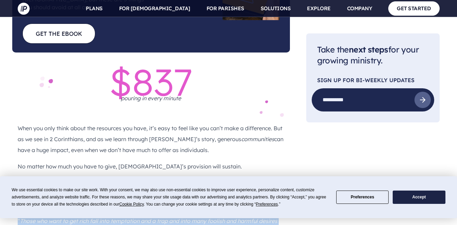 This screenshot has width=457, height=225. I want to click on span: Cookie Policy, so click(132, 204).